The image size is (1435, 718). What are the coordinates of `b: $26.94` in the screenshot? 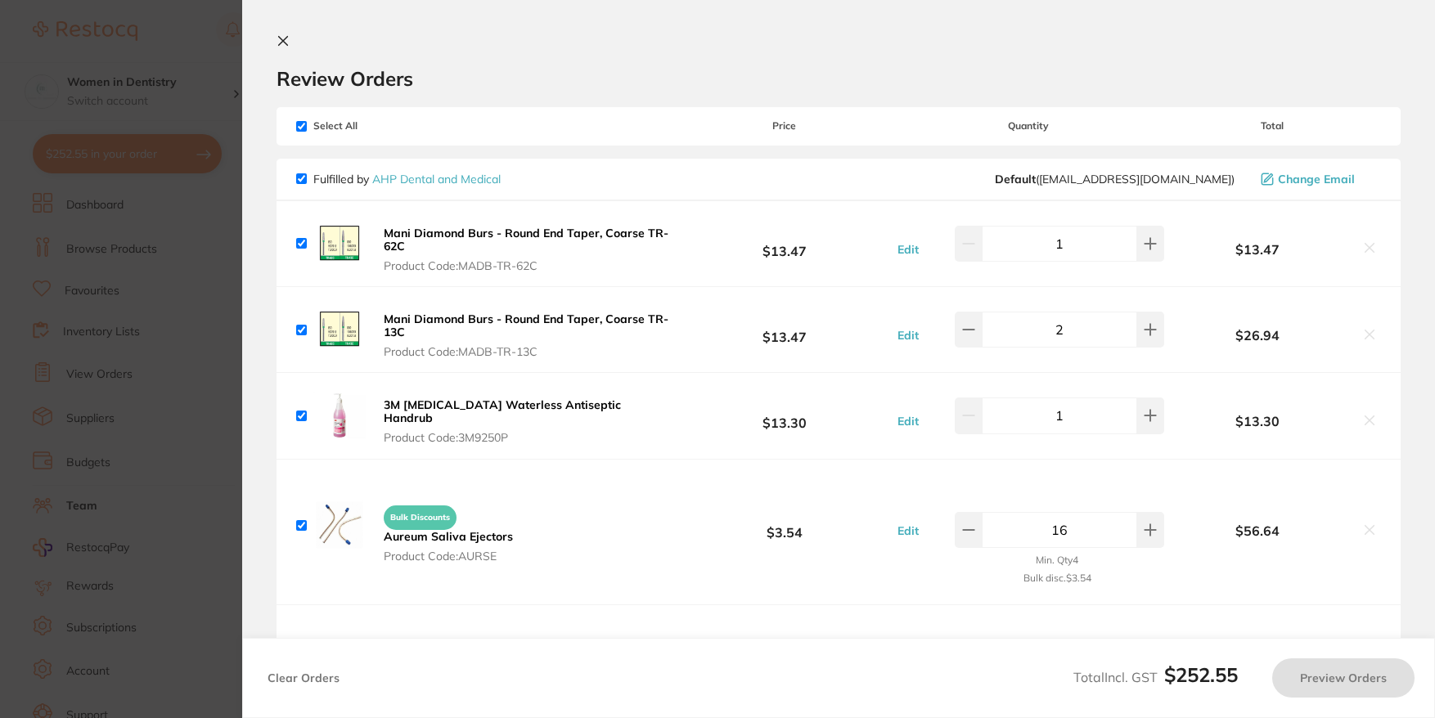 It's located at (1257, 335).